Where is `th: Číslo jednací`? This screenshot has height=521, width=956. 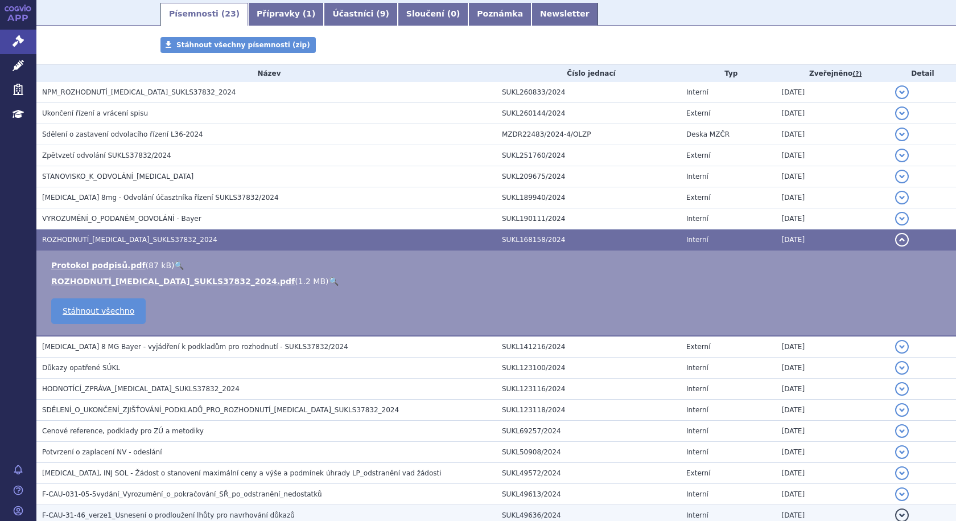
th: Číslo jednací is located at coordinates (589, 73).